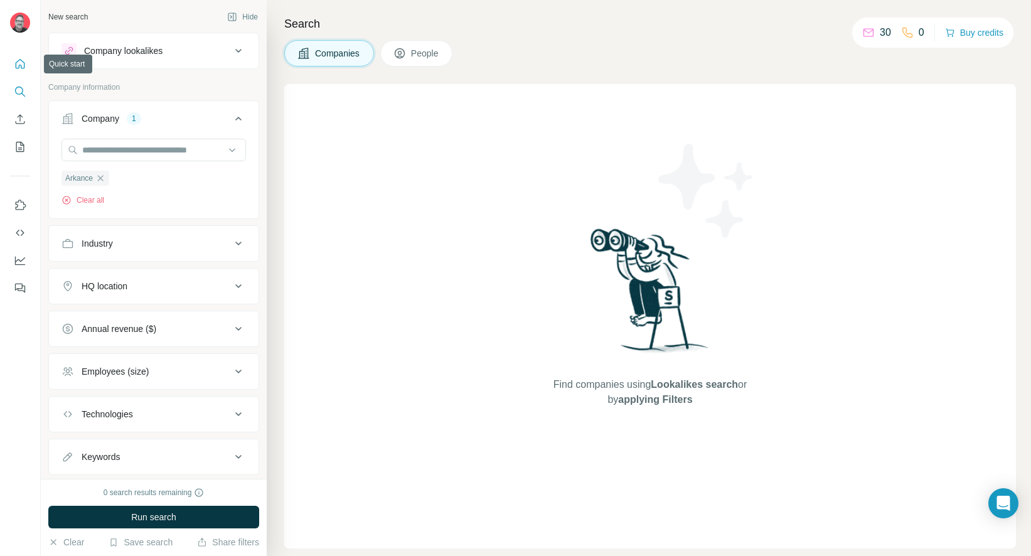 This screenshot has height=556, width=1031. I want to click on button: Clear, so click(66, 542).